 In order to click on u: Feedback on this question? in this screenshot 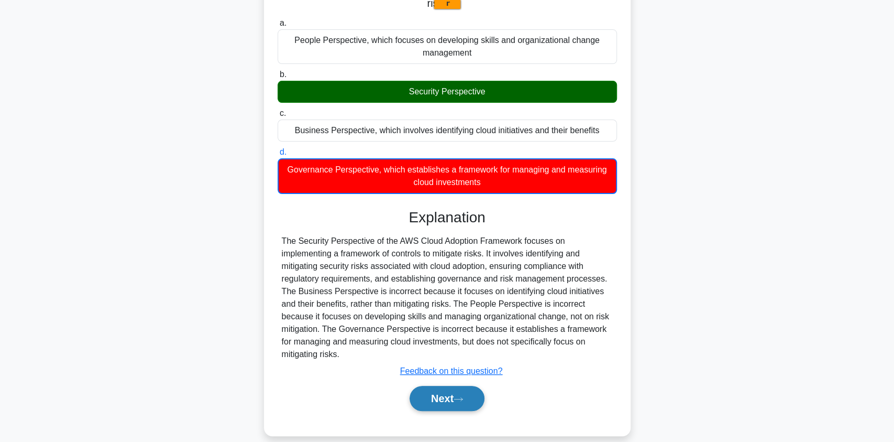, I will do `click(452, 370)`.